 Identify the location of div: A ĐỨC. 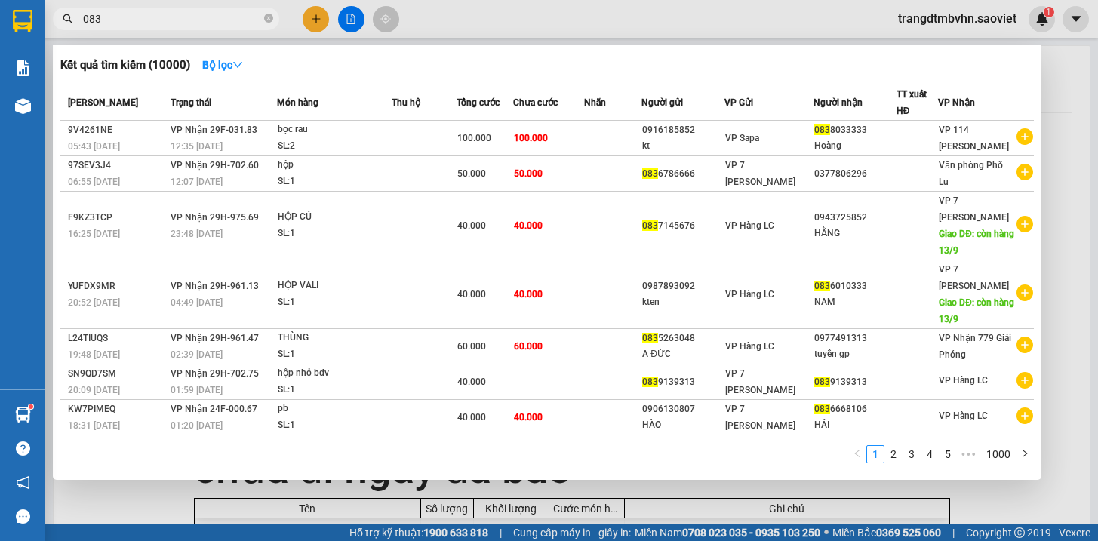
(683, 354).